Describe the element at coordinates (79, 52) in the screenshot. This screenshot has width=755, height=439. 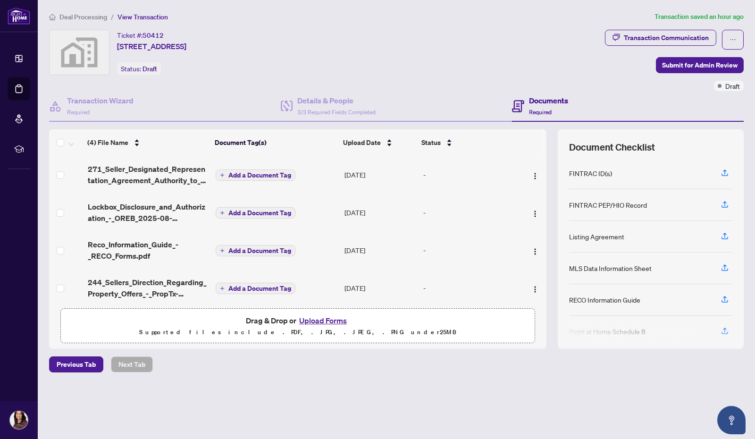
I see `img: svg%3e` at that location.